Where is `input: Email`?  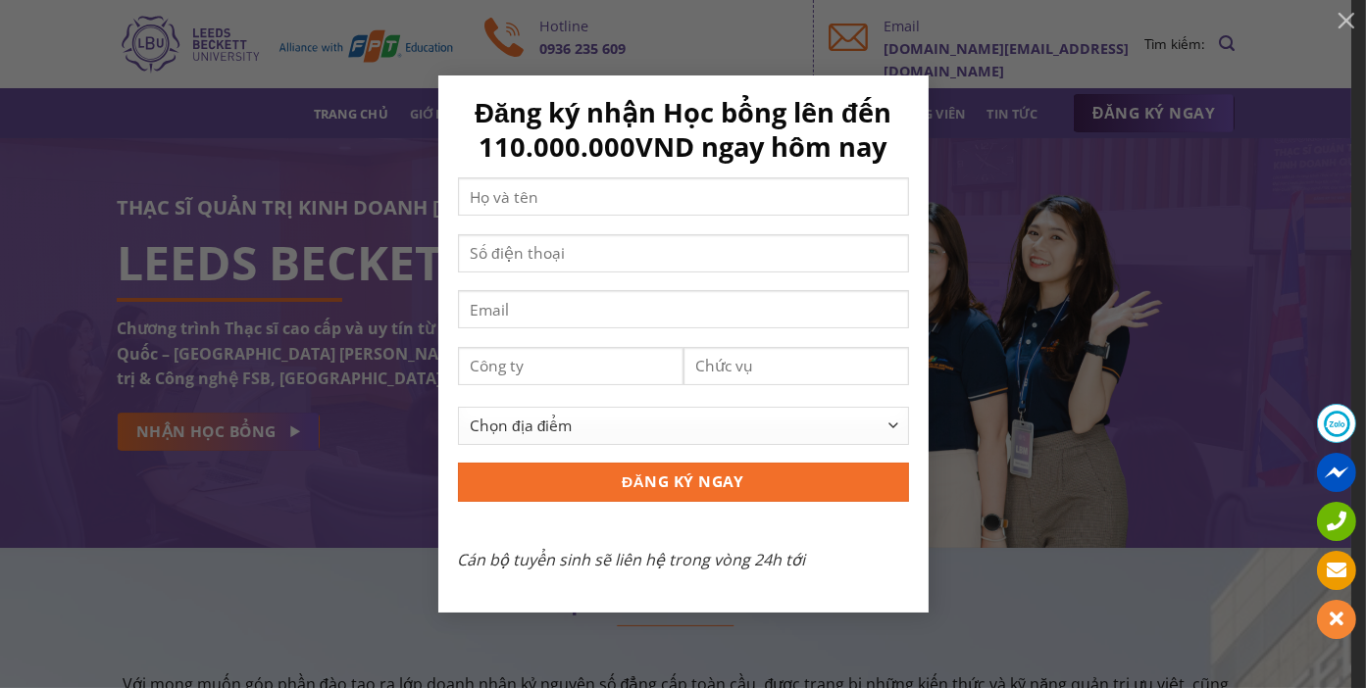
input: Email is located at coordinates (683, 309).